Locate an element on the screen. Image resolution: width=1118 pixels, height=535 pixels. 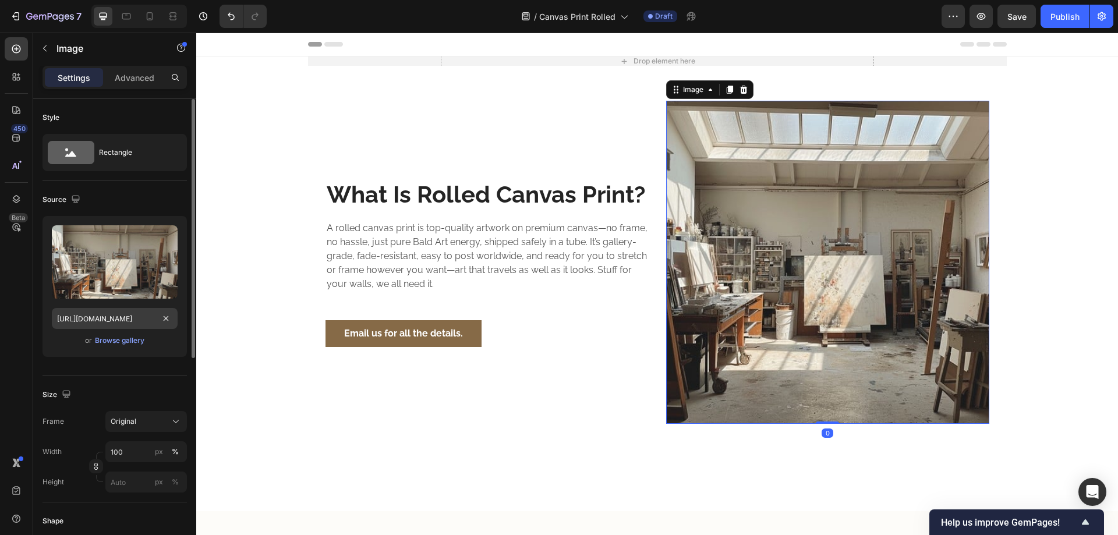
span: Draft is located at coordinates (664, 16).